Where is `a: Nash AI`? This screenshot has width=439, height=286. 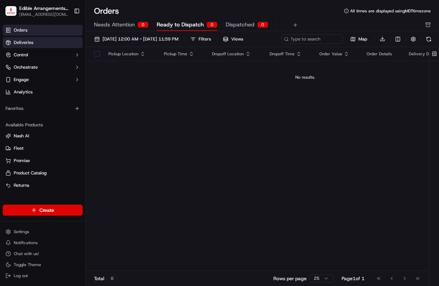 a: Nash AI is located at coordinates (43, 136).